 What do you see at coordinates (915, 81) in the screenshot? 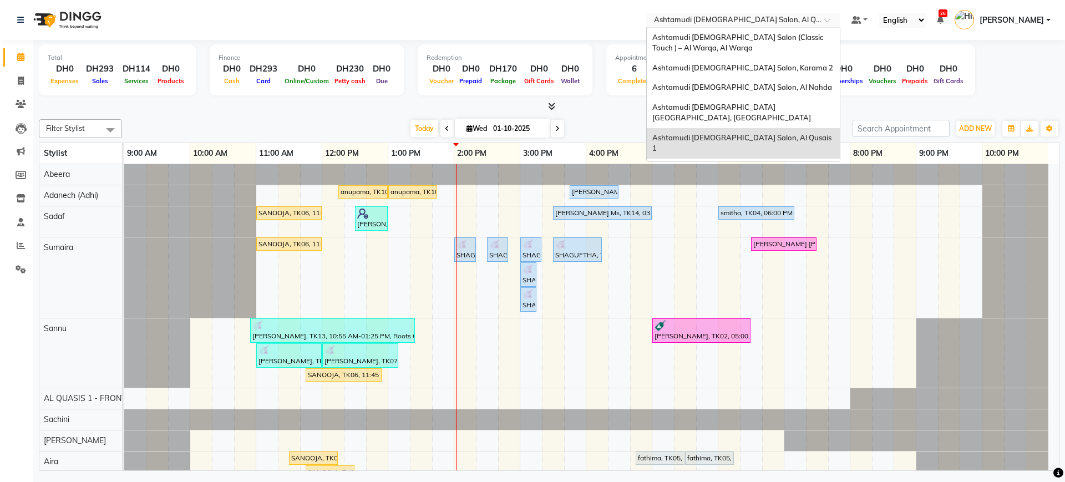
I see `span: Prepaids` at bounding box center [915, 81].